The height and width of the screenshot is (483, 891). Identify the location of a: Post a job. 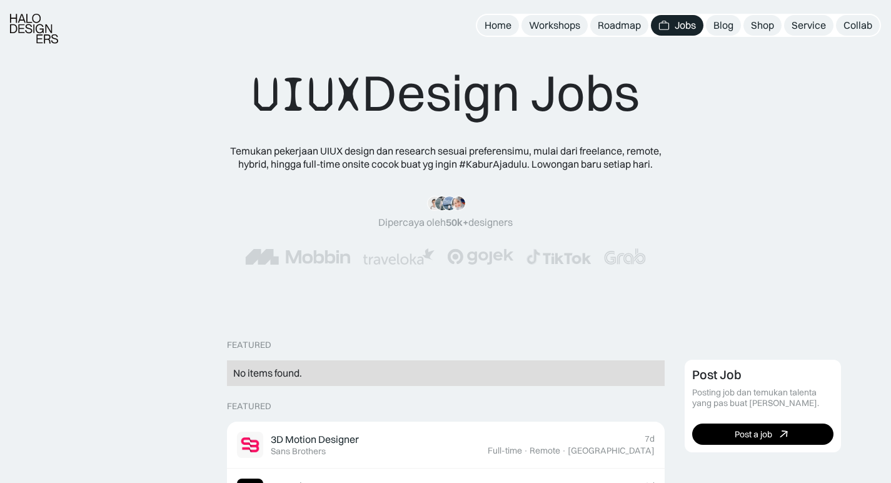
(763, 434).